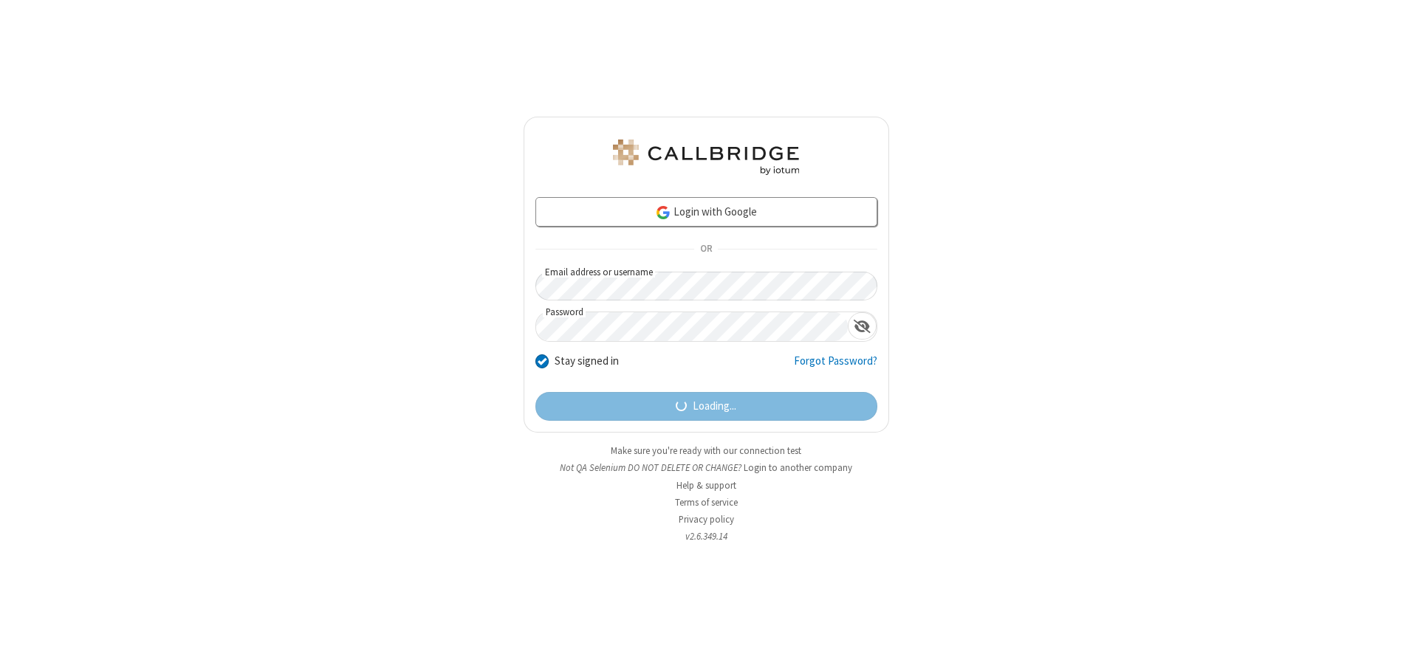 The width and height of the screenshot is (1412, 671). I want to click on span: OR, so click(706, 250).